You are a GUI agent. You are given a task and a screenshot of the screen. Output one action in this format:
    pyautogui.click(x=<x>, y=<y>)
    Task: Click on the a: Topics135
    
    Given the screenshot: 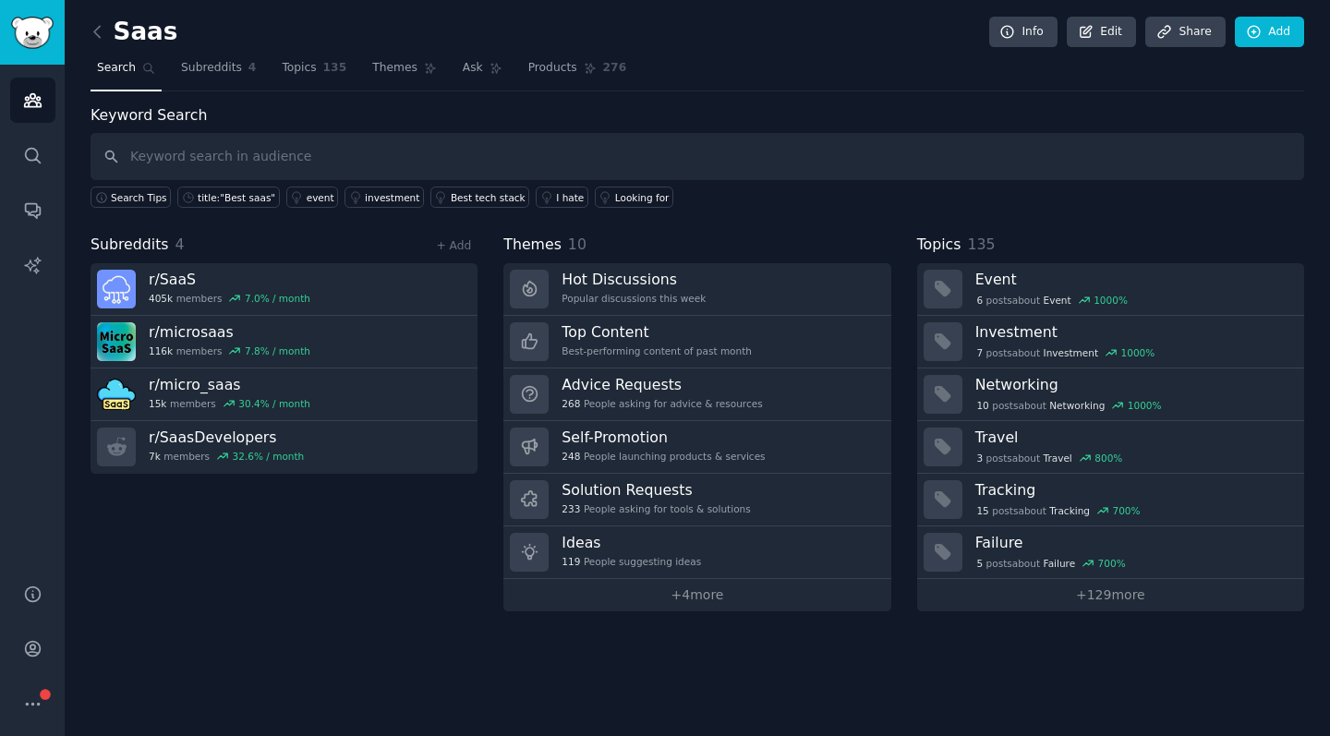 What is the action you would take?
    pyautogui.click(x=314, y=72)
    